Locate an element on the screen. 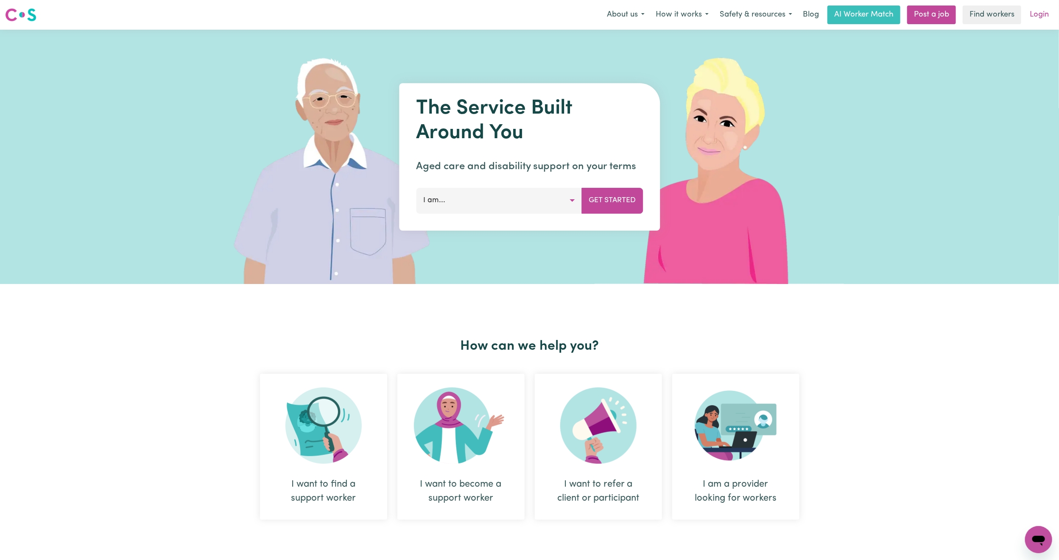 The image size is (1059, 560). a: Find workers is located at coordinates (992, 15).